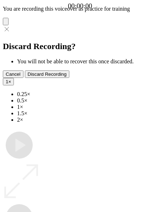 This screenshot has height=212, width=160. Describe the element at coordinates (87, 114) in the screenshot. I see `li: 1.5×` at that location.